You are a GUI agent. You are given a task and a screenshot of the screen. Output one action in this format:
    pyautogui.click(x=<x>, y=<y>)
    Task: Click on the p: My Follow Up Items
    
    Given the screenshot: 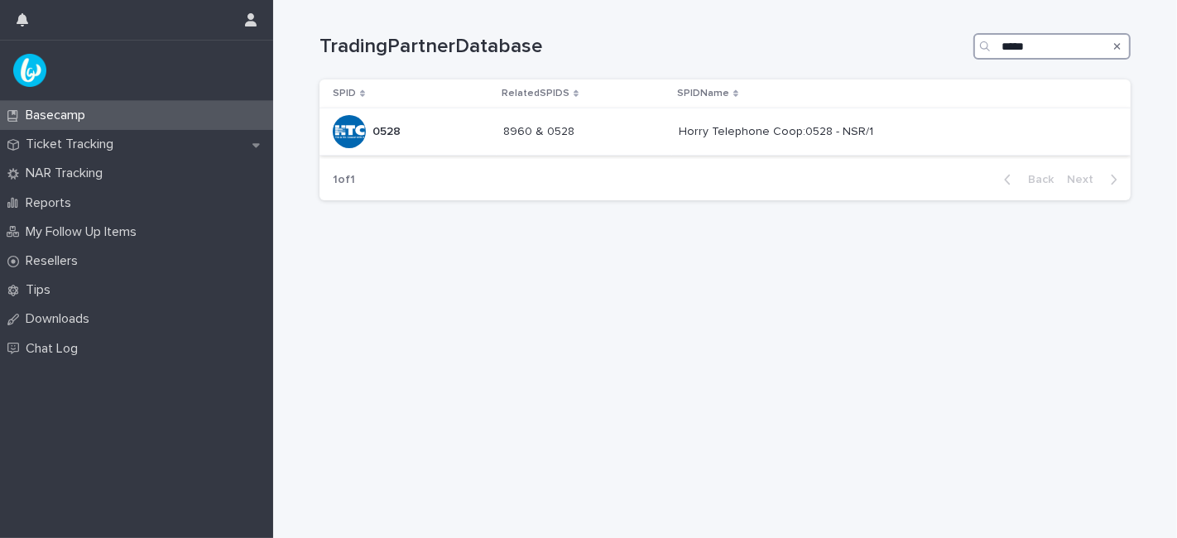 What is the action you would take?
    pyautogui.click(x=84, y=232)
    